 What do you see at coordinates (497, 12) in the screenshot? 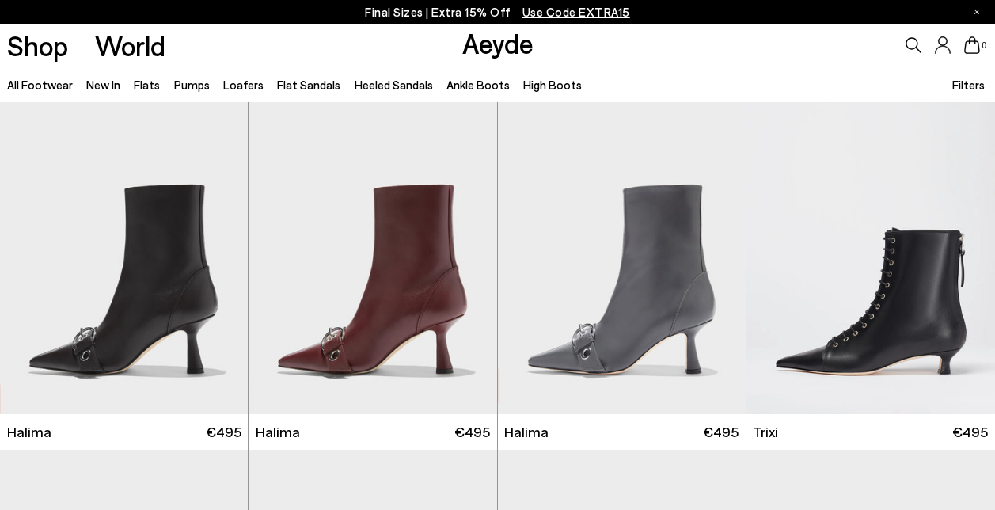
I see `p: Final Sizes | Extra 15% Off` at bounding box center [497, 12].